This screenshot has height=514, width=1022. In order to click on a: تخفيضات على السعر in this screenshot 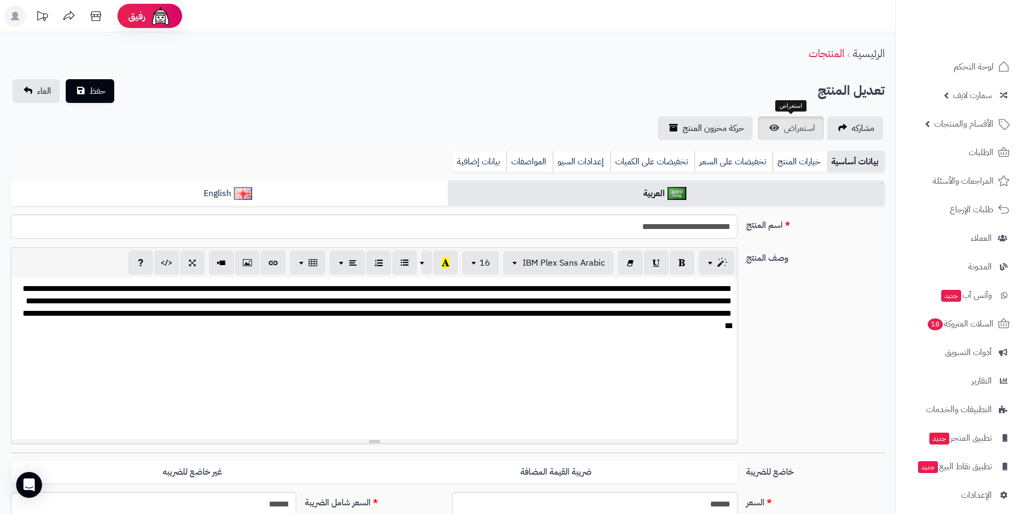, I will do `click(733, 162)`.